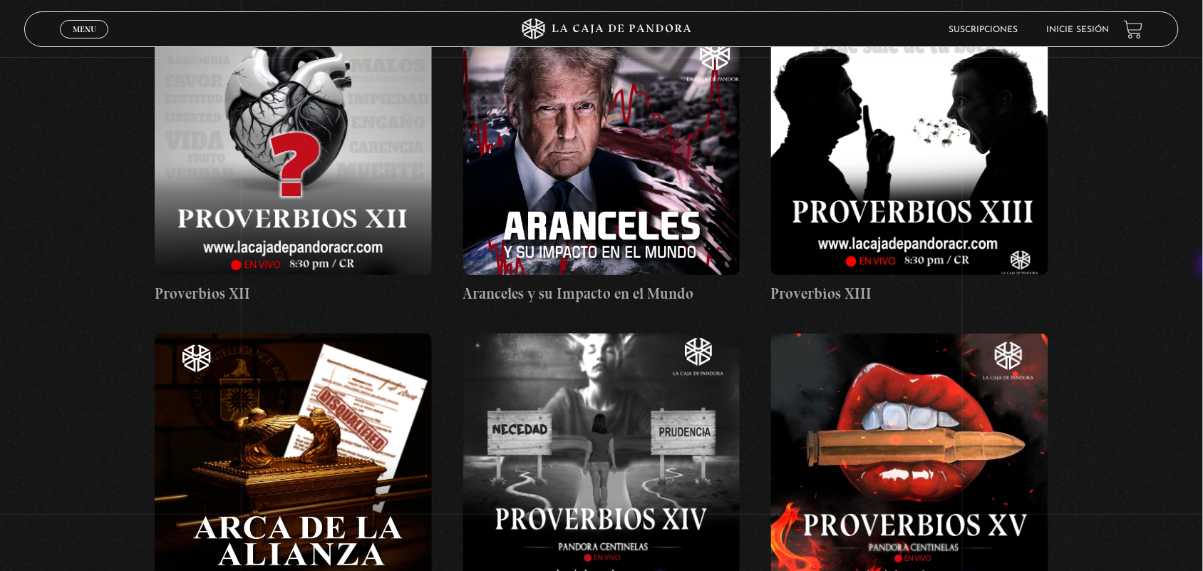 The width and height of the screenshot is (1203, 571). Describe the element at coordinates (293, 294) in the screenshot. I see `h4: Proverbios XII` at that location.